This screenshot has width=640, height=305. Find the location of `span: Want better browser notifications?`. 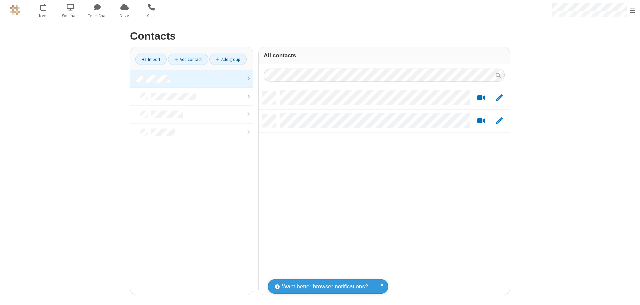

span: Want better browser notifications? is located at coordinates (325, 287).